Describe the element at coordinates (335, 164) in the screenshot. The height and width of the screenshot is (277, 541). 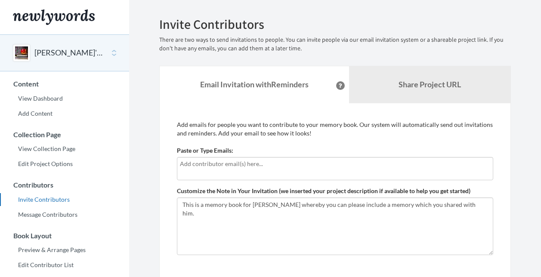
I see `input: Add contributor email(s) here...` at that location.